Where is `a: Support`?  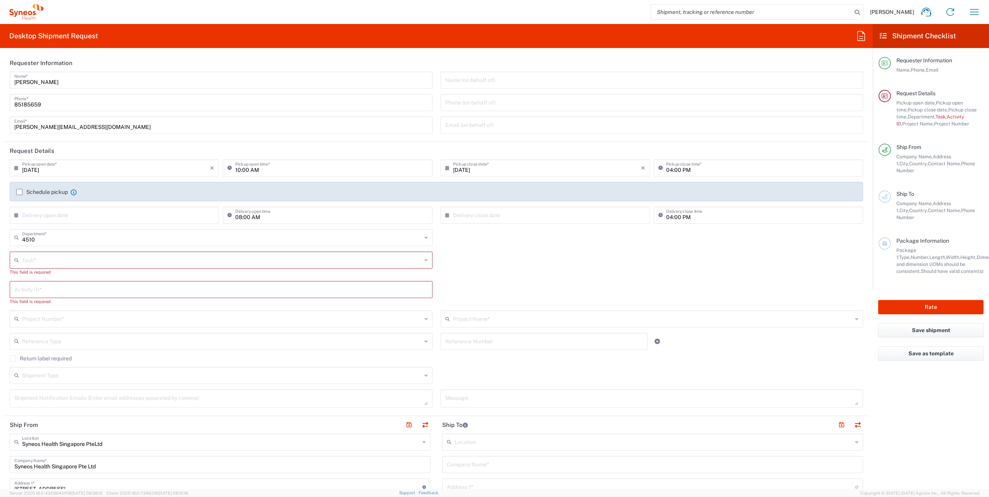
a: Support is located at coordinates (409, 493).